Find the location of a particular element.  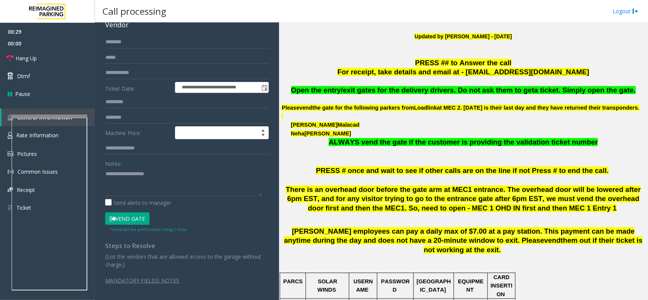

button: Vend Gate is located at coordinates (127, 219).